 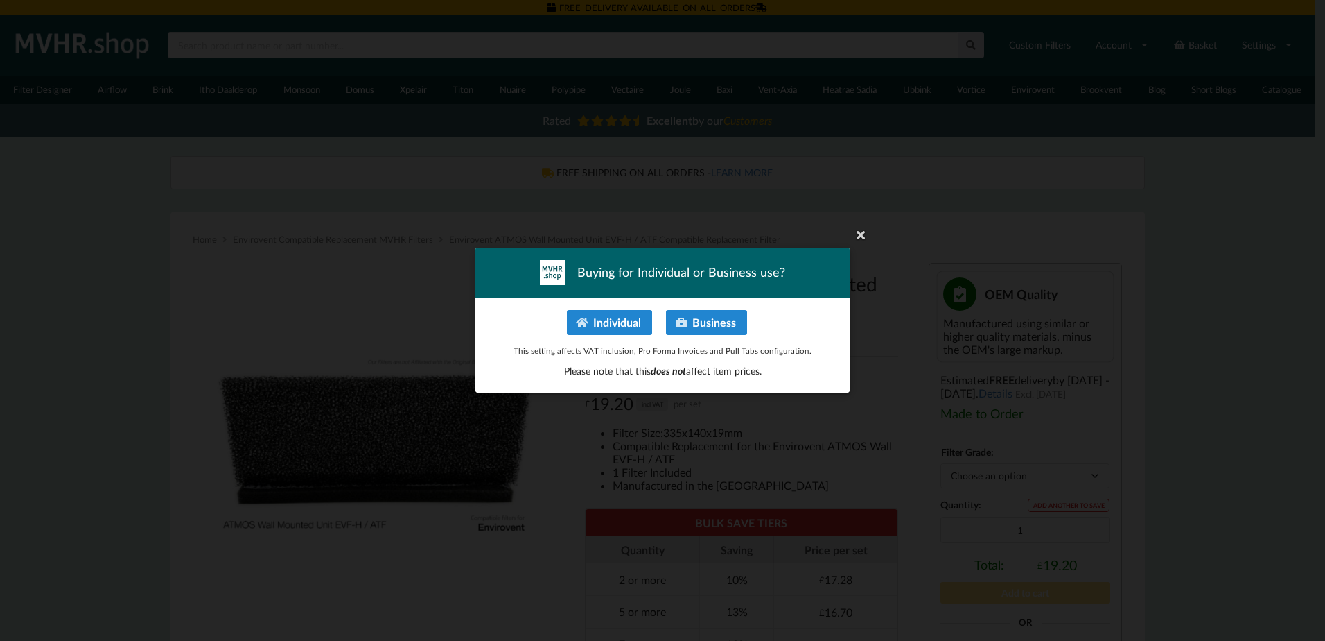 I want to click on button: Business, so click(x=706, y=322).